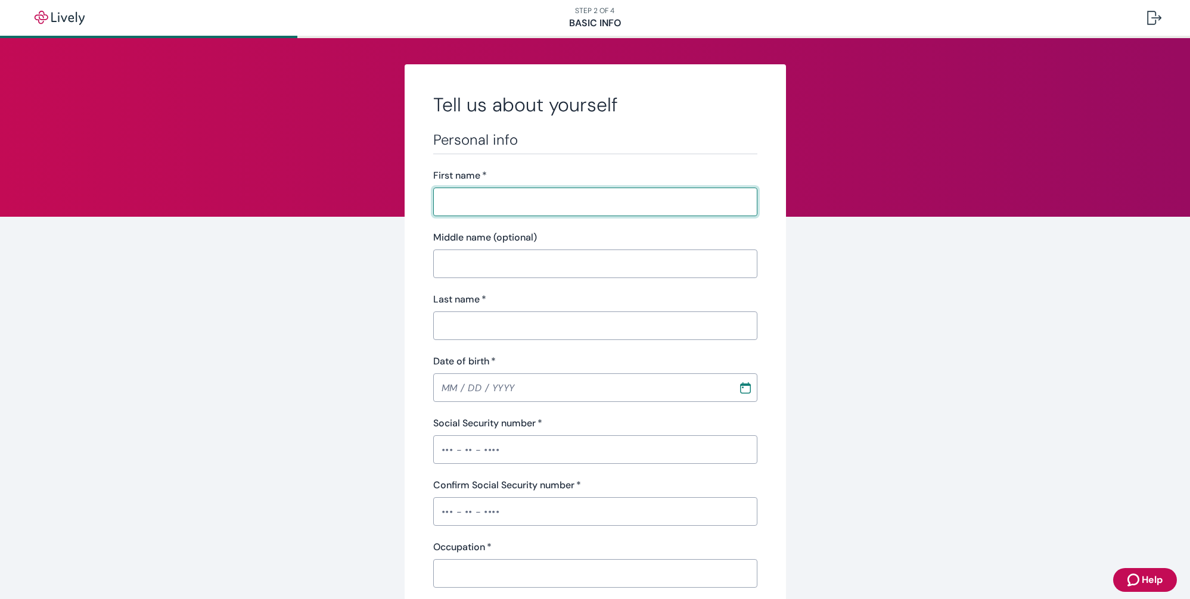 The image size is (1190, 599). Describe the element at coordinates (460, 176) in the screenshot. I see `label: First name` at that location.